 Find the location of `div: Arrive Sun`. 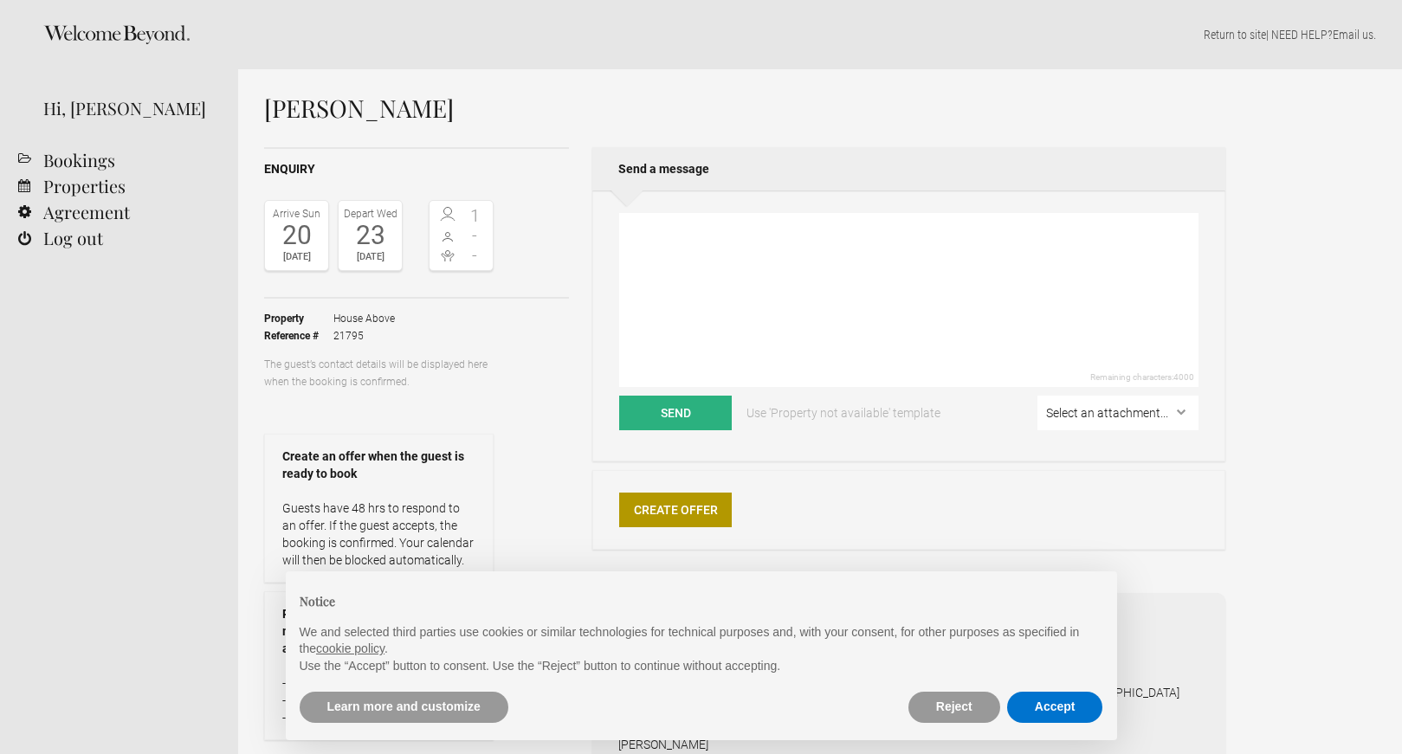

div: Arrive Sun is located at coordinates (296, 214).